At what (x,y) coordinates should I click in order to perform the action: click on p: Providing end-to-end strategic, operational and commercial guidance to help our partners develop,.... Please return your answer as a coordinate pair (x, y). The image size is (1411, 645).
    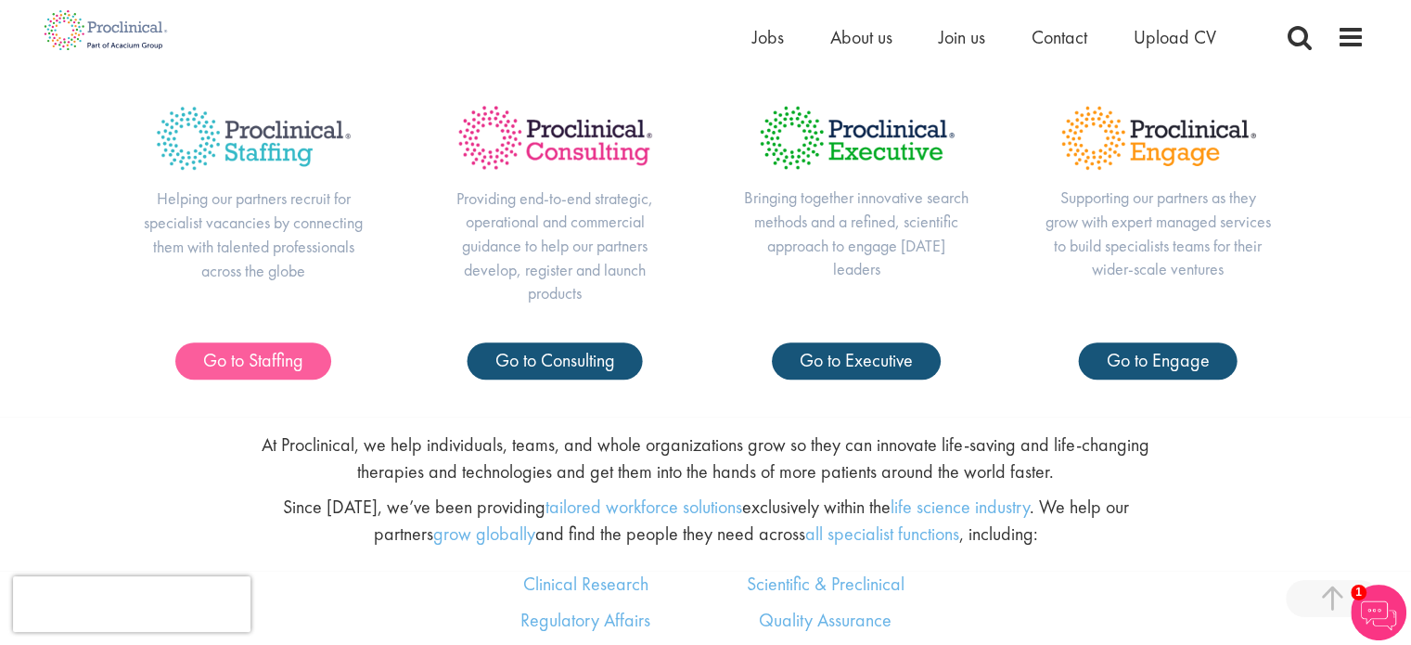
    Looking at the image, I should click on (555, 246).